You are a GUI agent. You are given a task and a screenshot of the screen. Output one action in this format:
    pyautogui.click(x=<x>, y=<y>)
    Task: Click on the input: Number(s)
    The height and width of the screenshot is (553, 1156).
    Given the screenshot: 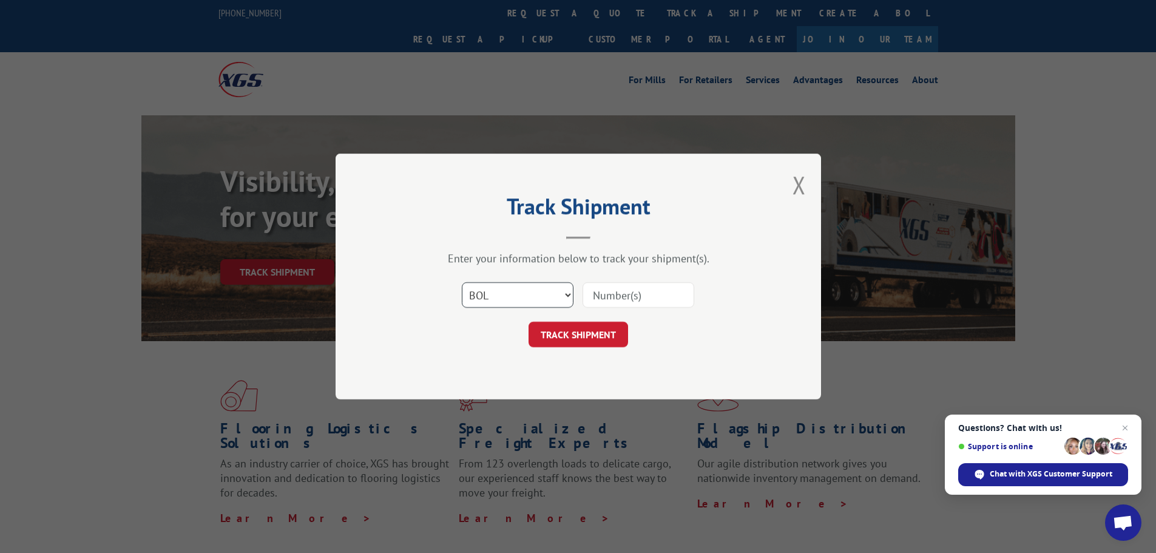 What is the action you would take?
    pyautogui.click(x=638, y=295)
    